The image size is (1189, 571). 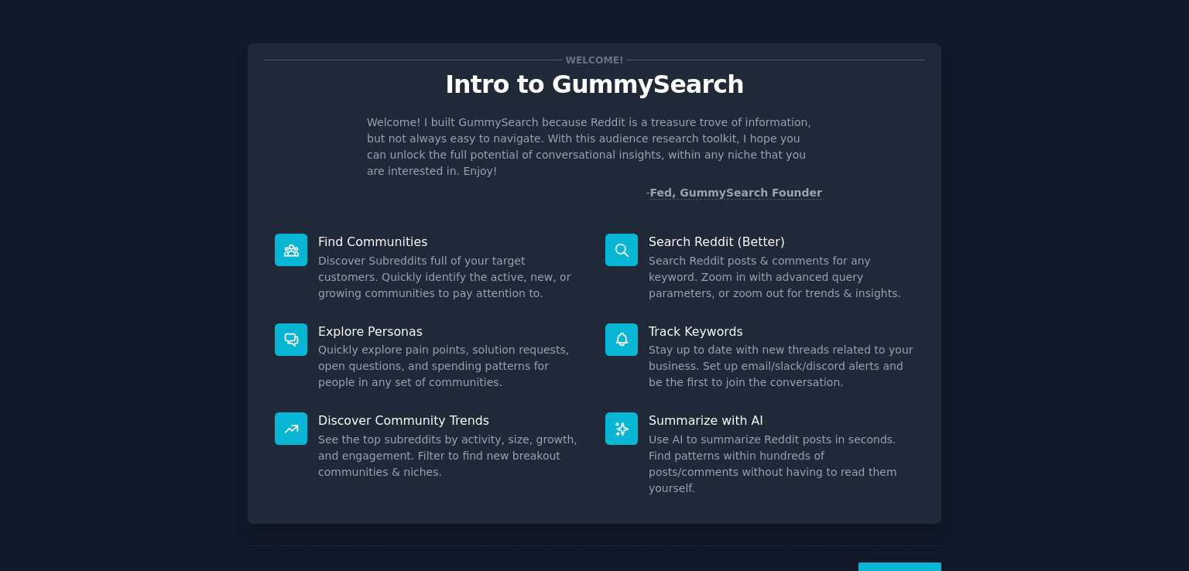 I want to click on p: Find Communities, so click(x=451, y=242).